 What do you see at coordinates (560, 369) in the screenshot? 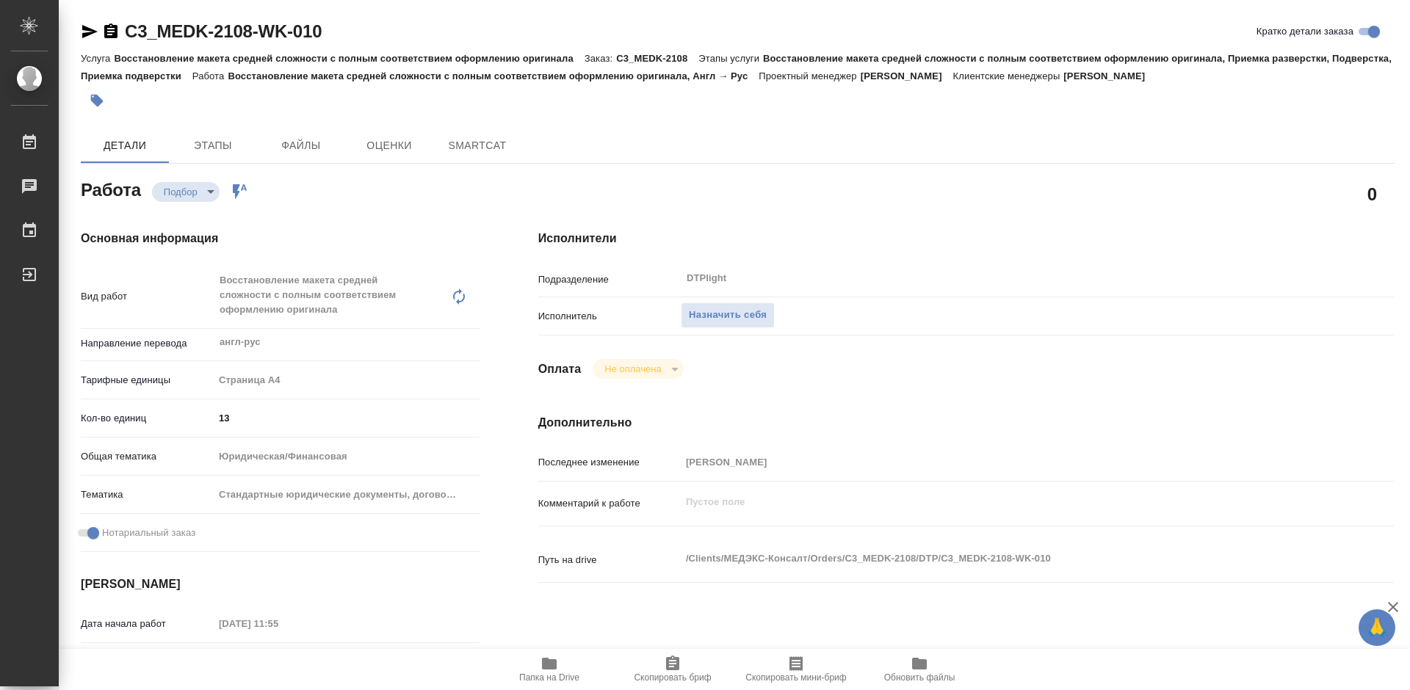
I see `h4: Оплата` at bounding box center [560, 369].